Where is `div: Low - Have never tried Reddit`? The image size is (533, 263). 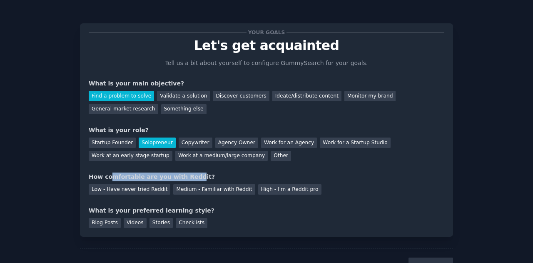 div: Low - Have never tried Reddit is located at coordinates (130, 189).